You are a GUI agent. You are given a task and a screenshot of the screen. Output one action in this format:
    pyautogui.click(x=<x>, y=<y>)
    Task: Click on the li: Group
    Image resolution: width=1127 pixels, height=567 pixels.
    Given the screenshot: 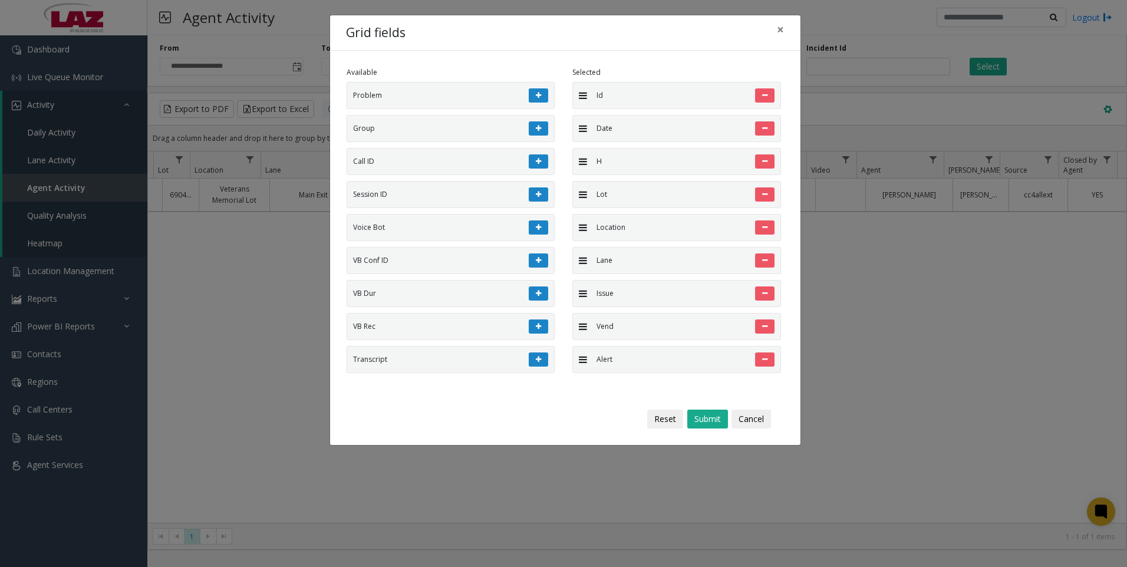 What is the action you would take?
    pyautogui.click(x=451, y=128)
    